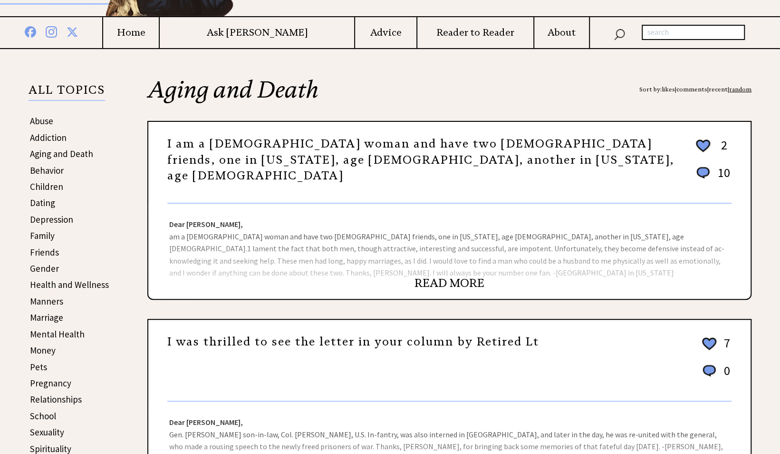 The width and height of the screenshot is (780, 454). Describe the element at coordinates (57, 334) in the screenshot. I see `a: Mental Health` at that location.